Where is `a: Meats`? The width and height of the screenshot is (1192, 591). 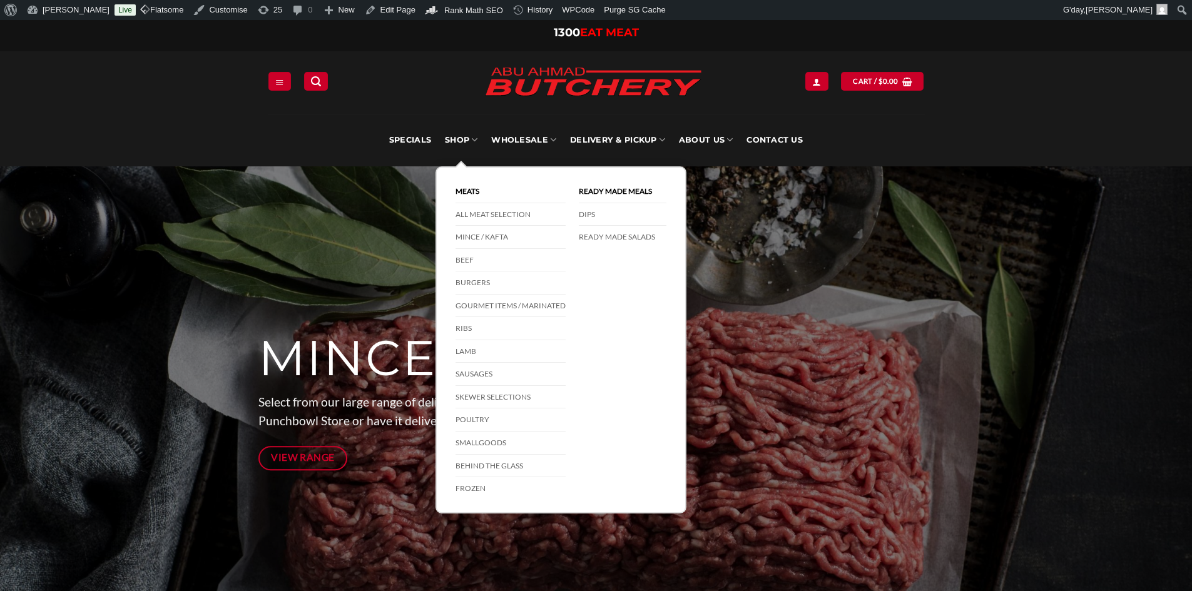
a: Meats is located at coordinates (510, 191).